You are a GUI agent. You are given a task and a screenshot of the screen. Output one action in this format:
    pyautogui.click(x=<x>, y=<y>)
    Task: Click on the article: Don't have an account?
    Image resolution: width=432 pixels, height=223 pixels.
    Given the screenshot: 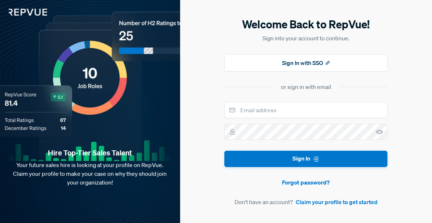 What is the action you would take?
    pyautogui.click(x=306, y=202)
    